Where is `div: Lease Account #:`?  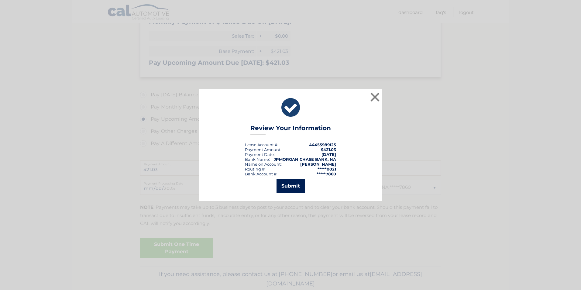 div: Lease Account #: is located at coordinates (262, 145).